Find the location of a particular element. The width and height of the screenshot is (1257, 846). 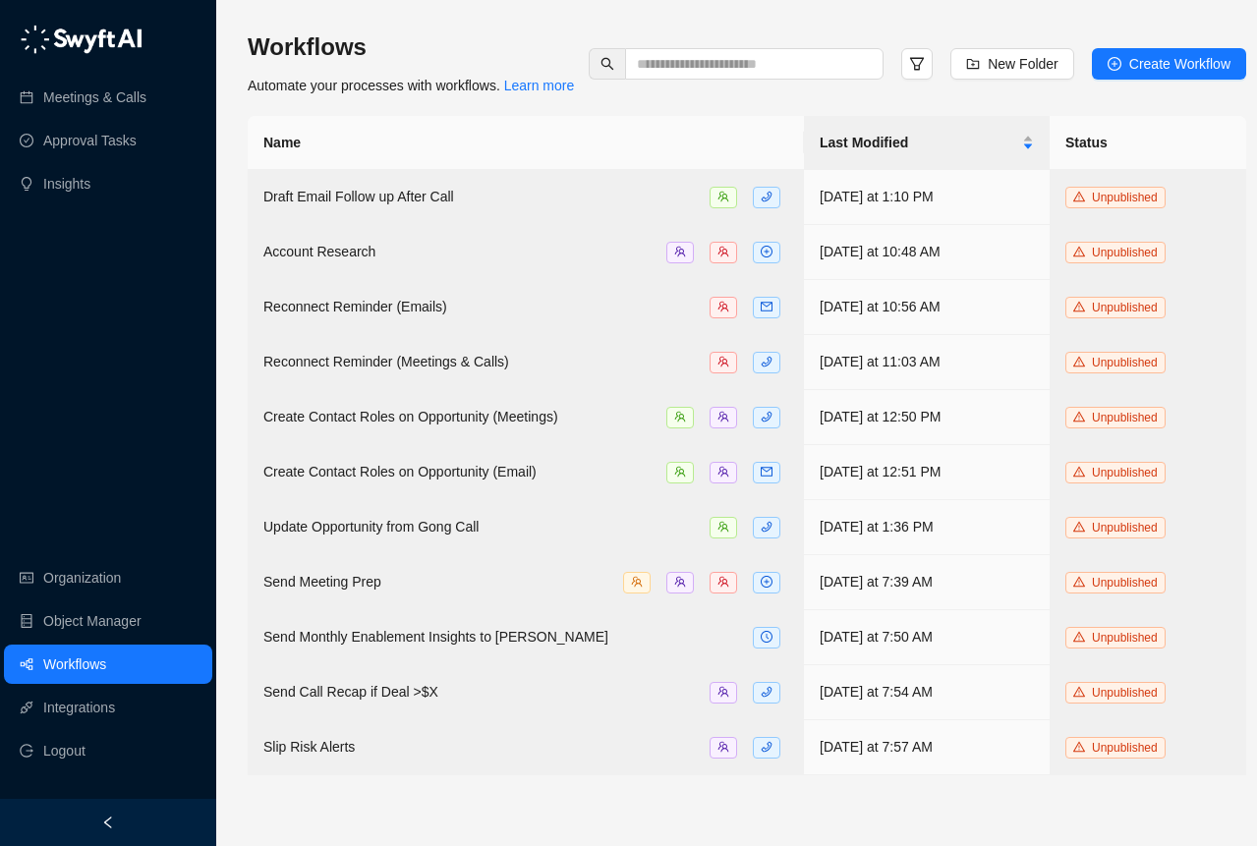

span: search is located at coordinates (607, 64).